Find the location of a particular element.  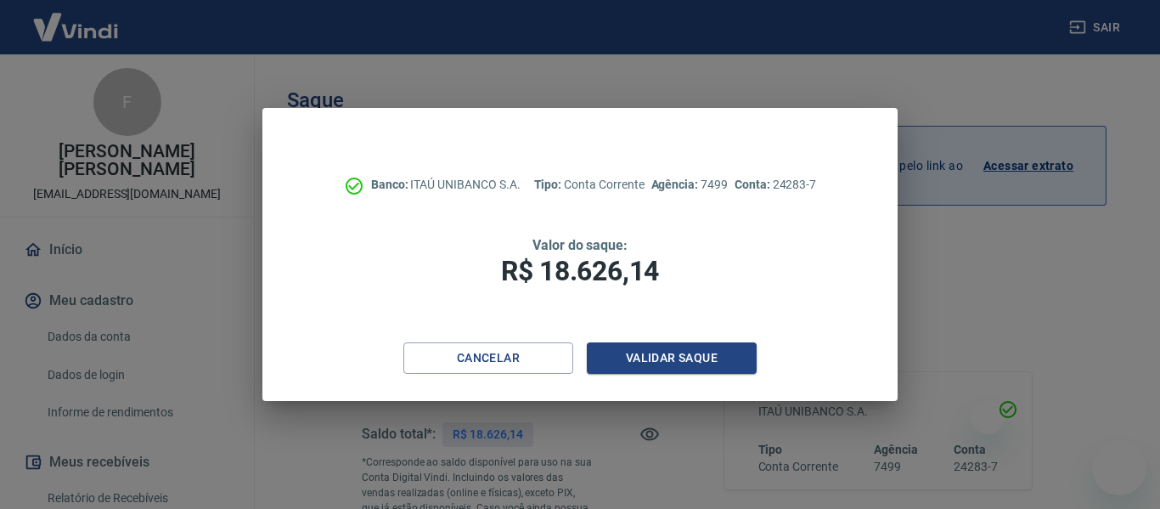

span: Conta: is located at coordinates (753, 184).